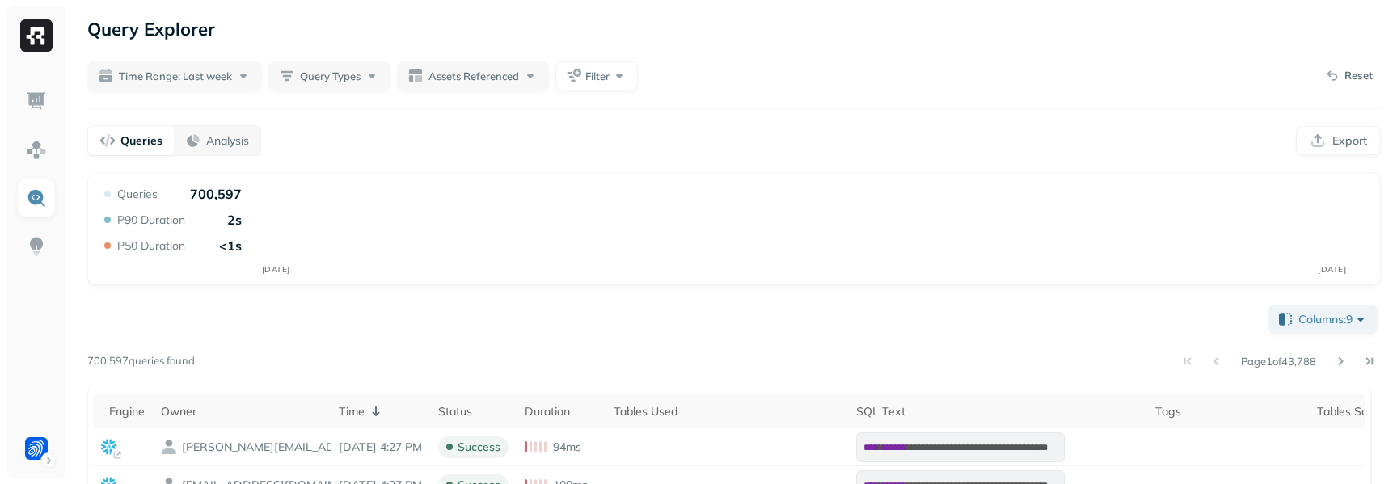  What do you see at coordinates (727, 411) in the screenshot?
I see `div: Tables Used` at bounding box center [727, 411].